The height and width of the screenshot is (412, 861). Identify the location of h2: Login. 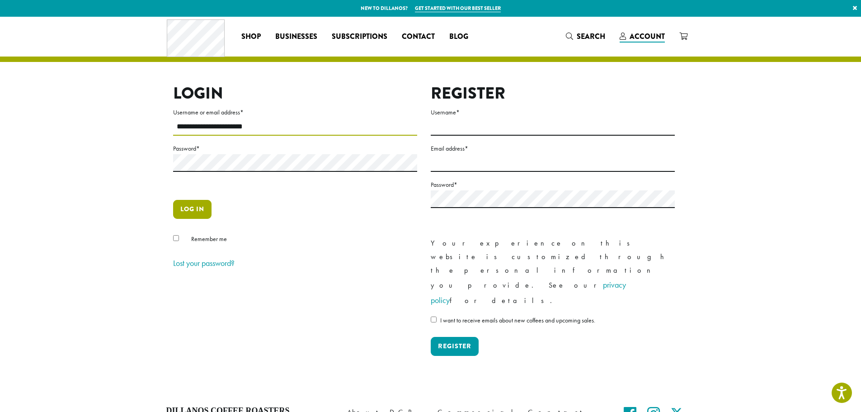
(295, 93).